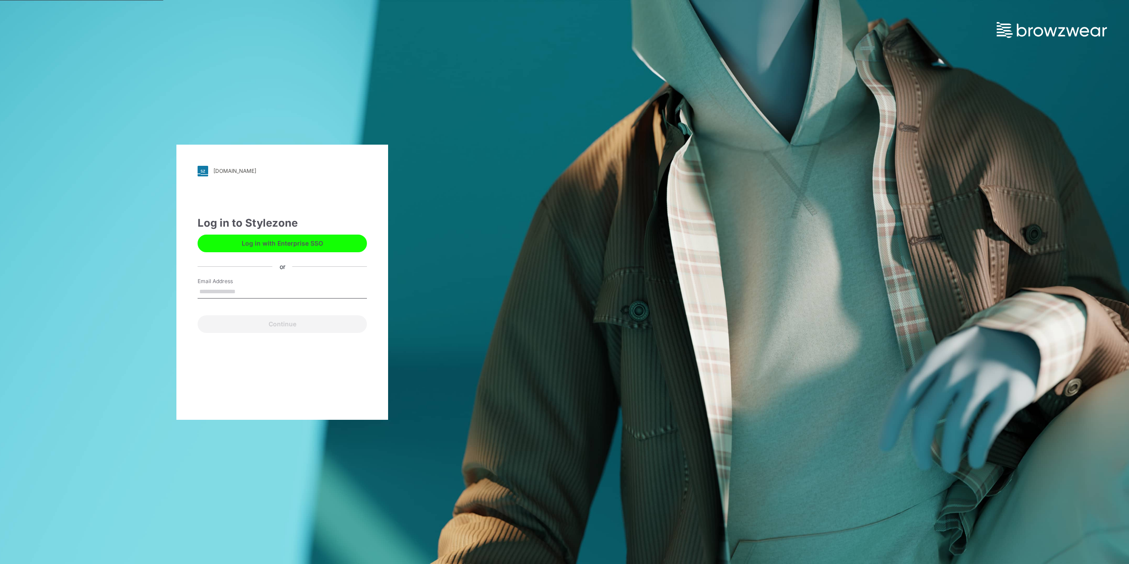 This screenshot has width=1129, height=564. What do you see at coordinates (282, 266) in the screenshot?
I see `div: or` at bounding box center [282, 266].